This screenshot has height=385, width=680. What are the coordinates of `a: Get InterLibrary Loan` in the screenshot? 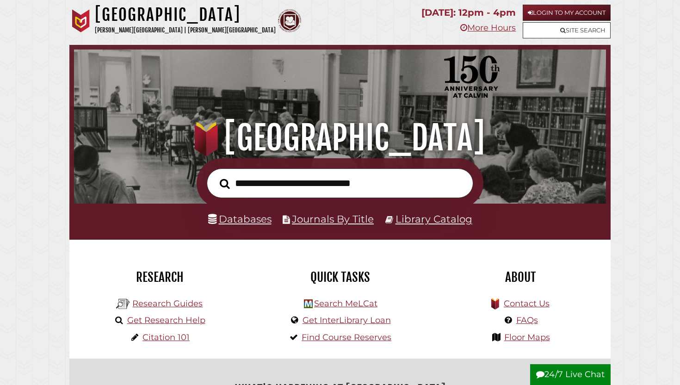 It's located at (346, 320).